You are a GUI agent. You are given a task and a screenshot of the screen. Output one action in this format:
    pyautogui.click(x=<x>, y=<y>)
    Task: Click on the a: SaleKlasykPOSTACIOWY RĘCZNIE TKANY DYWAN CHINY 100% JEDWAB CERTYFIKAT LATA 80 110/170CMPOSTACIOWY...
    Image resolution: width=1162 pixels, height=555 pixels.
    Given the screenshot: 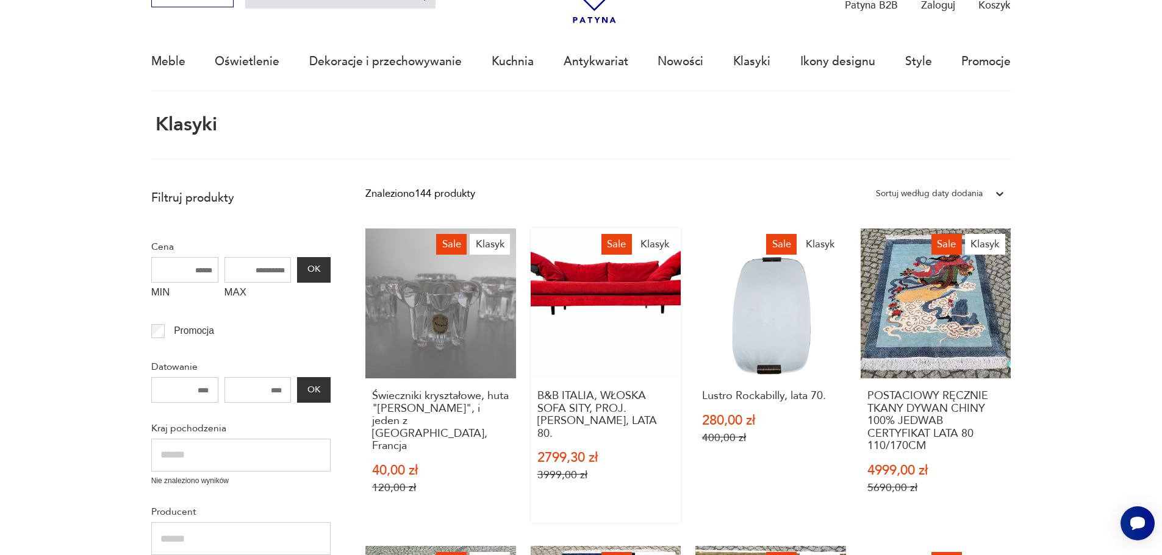 What is the action you would take?
    pyautogui.click(x=935, y=376)
    